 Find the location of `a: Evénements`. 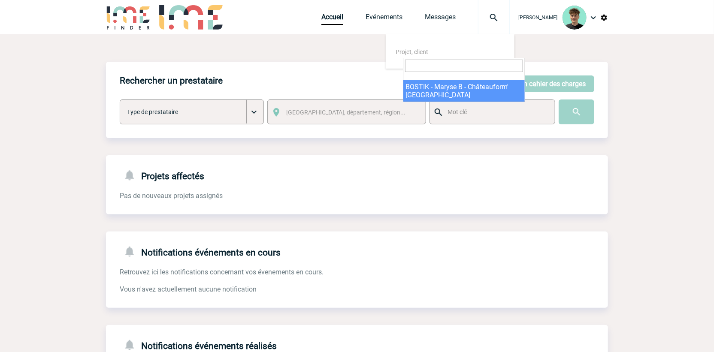

a: Evénements is located at coordinates (384, 19).